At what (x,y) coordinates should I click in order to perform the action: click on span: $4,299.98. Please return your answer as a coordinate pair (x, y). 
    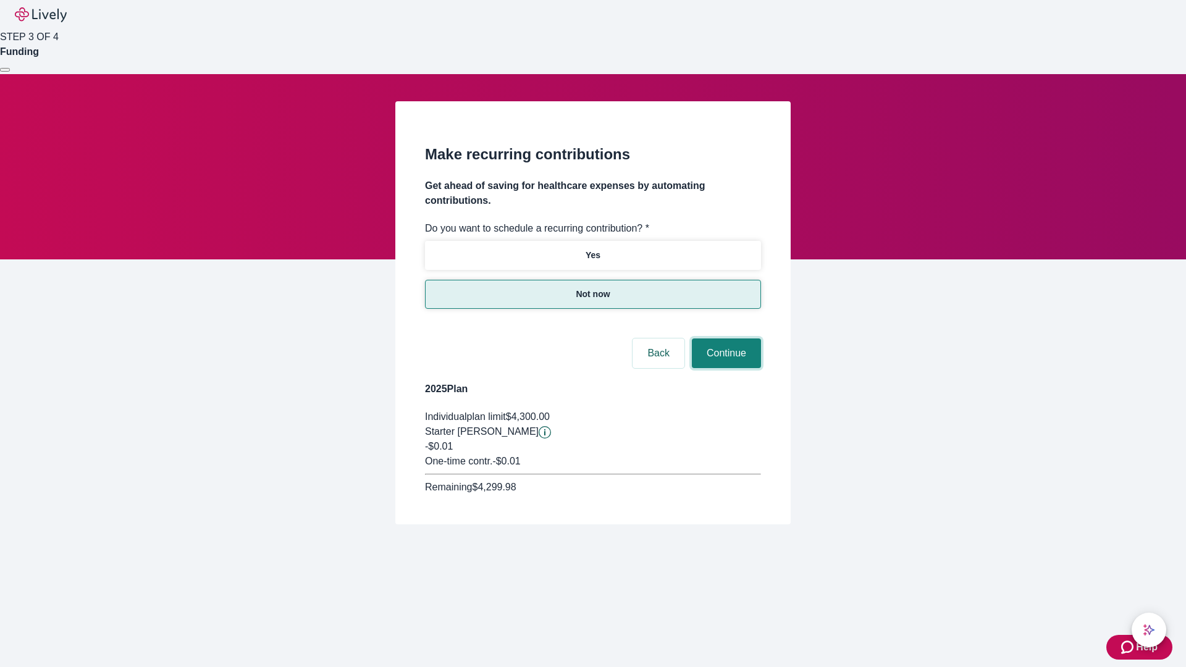
    Looking at the image, I should click on (494, 487).